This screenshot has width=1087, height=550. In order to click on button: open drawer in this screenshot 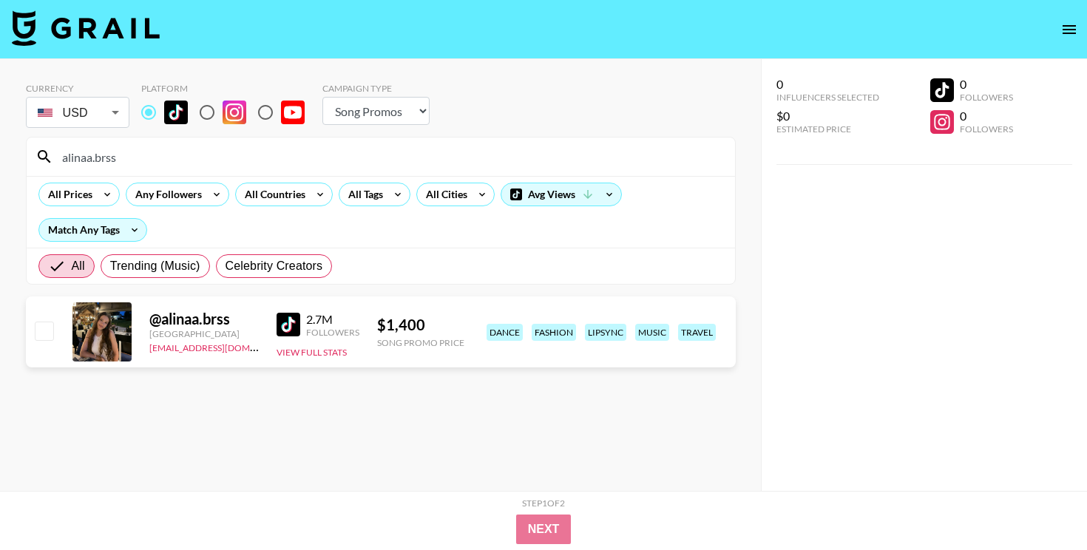, I will do `click(1069, 30)`.